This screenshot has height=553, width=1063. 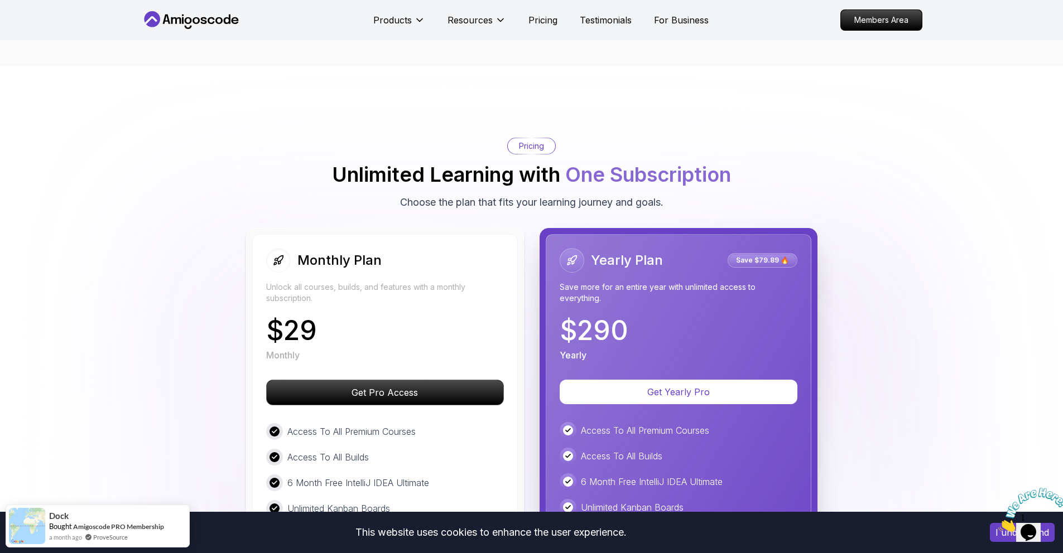 I want to click on p: For Business, so click(x=681, y=20).